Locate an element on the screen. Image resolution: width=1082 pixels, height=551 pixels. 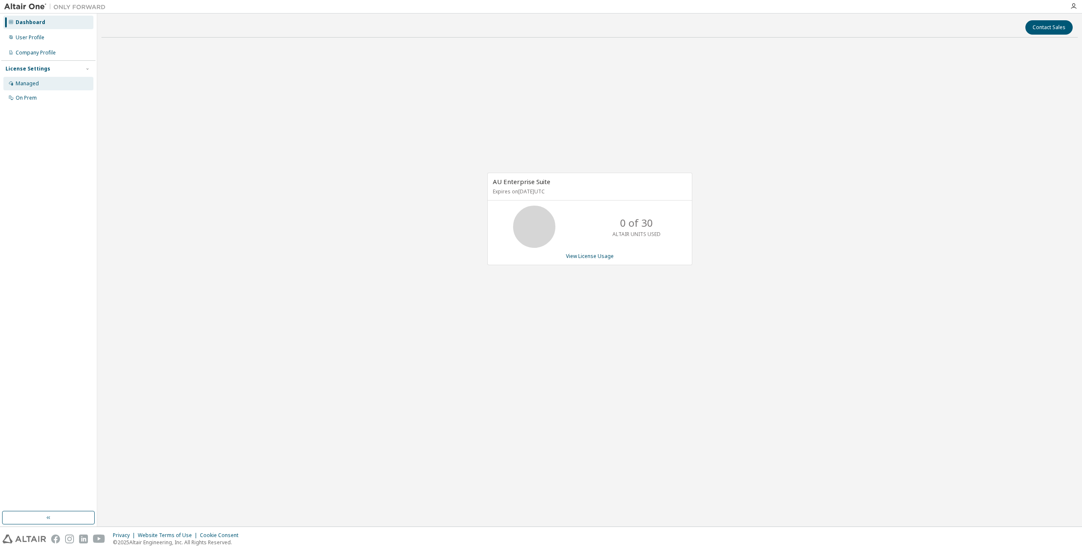
div: Company Profile is located at coordinates (35, 53).